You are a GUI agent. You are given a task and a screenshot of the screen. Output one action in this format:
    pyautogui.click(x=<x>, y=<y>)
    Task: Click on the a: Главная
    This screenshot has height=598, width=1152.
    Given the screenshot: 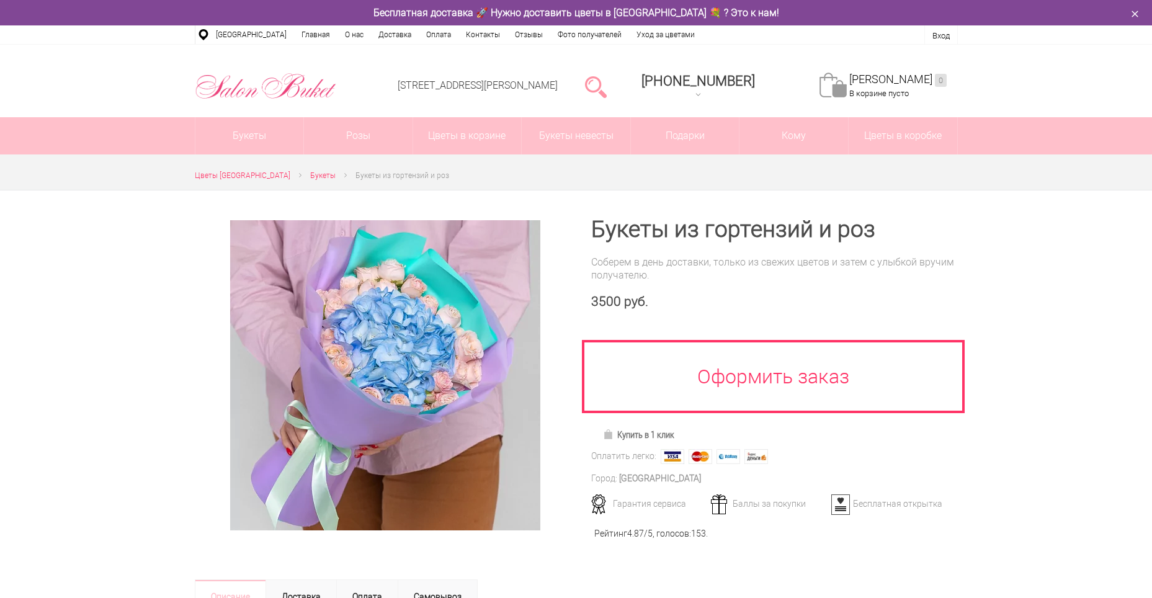 What is the action you would take?
    pyautogui.click(x=316, y=35)
    